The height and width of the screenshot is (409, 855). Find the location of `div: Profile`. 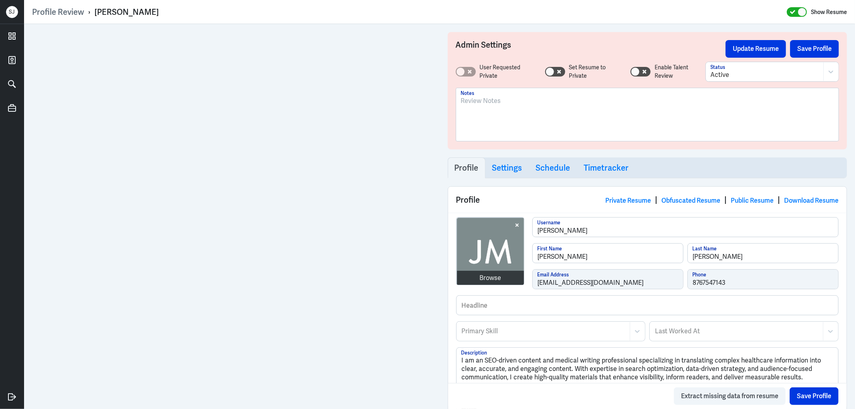

div: Profile is located at coordinates (648, 200).